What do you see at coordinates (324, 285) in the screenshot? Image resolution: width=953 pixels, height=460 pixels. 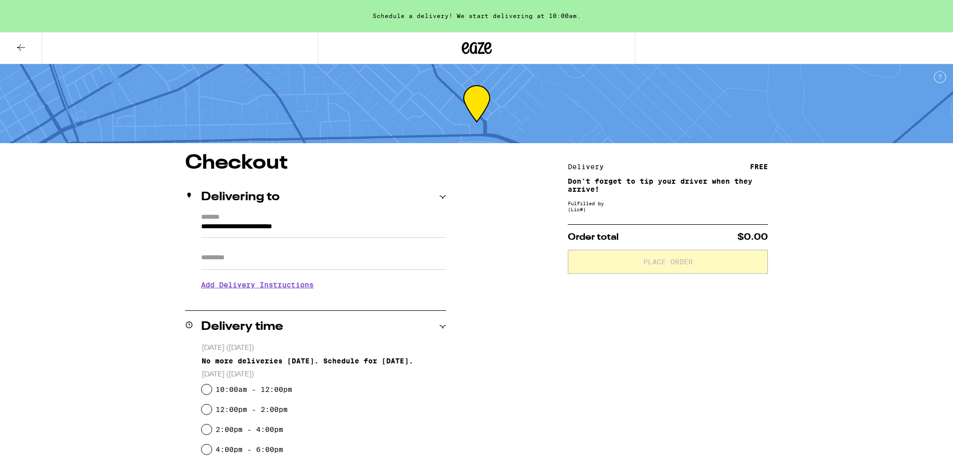 I see `h3: Add Delivery Instructions` at bounding box center [324, 285].